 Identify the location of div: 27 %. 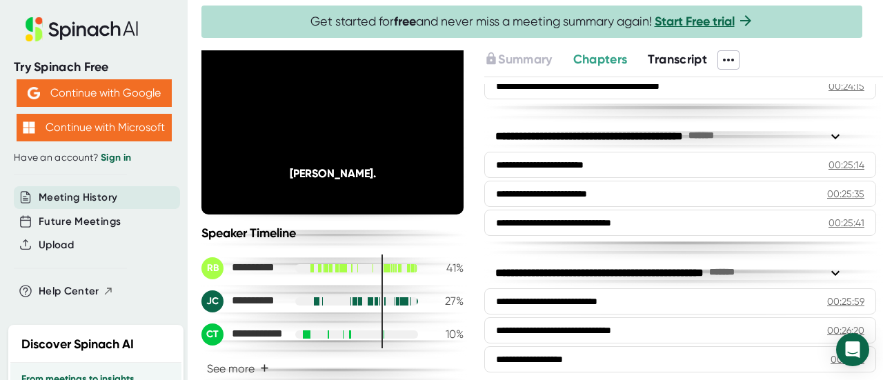
(446, 301).